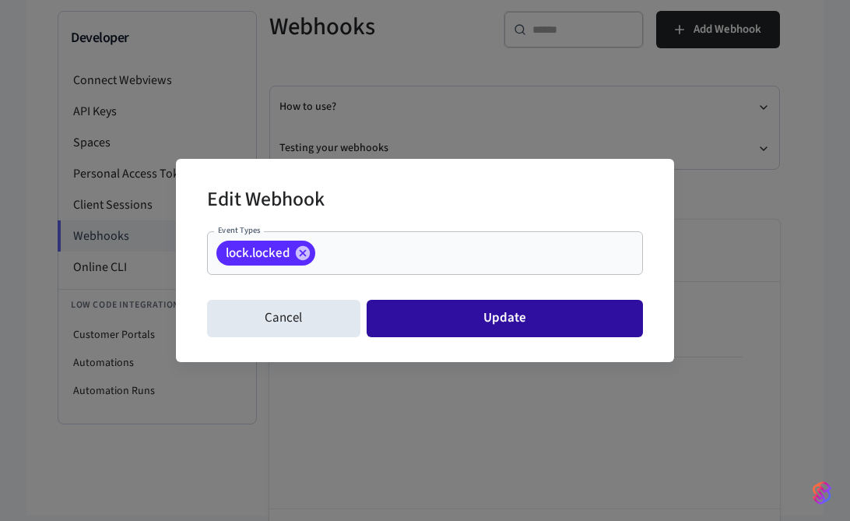  I want to click on button: Update, so click(505, 318).